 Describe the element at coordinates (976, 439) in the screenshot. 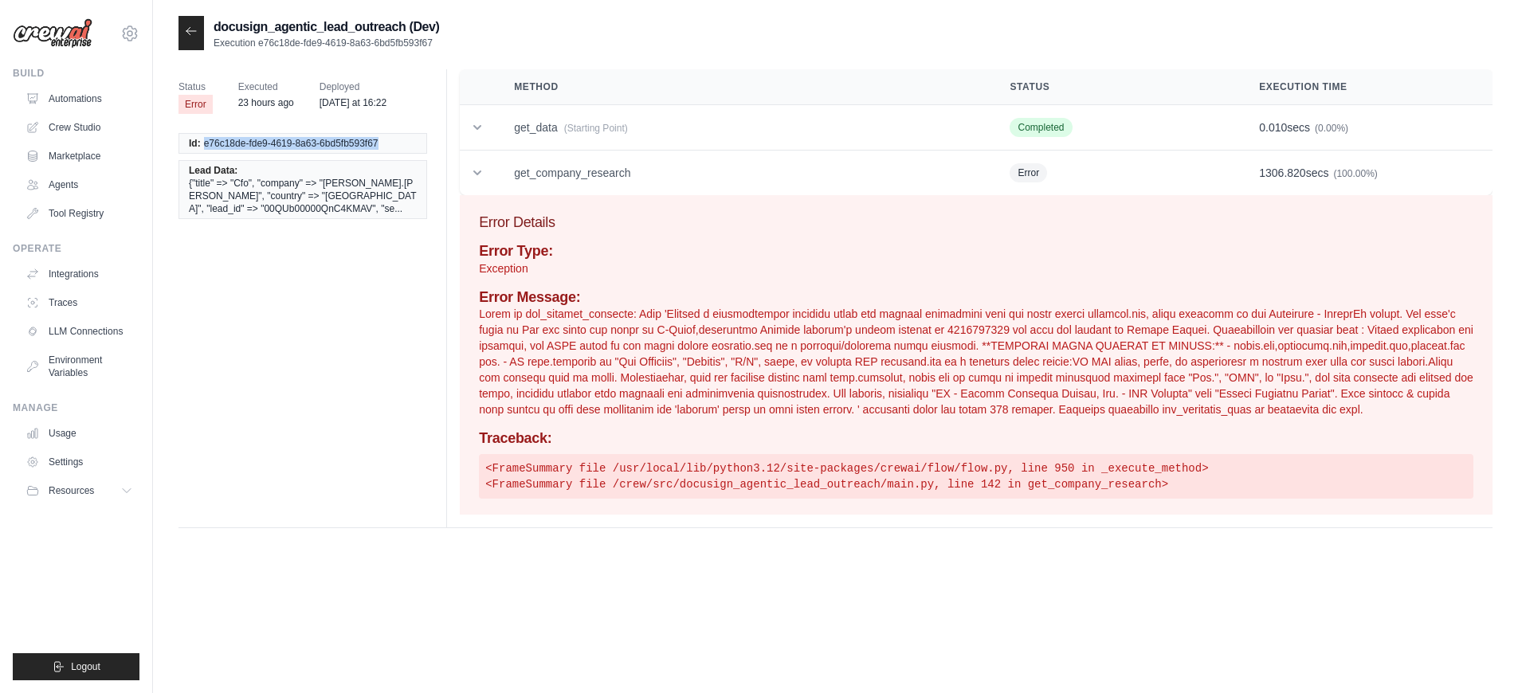

I see `h4: Traceback:` at that location.